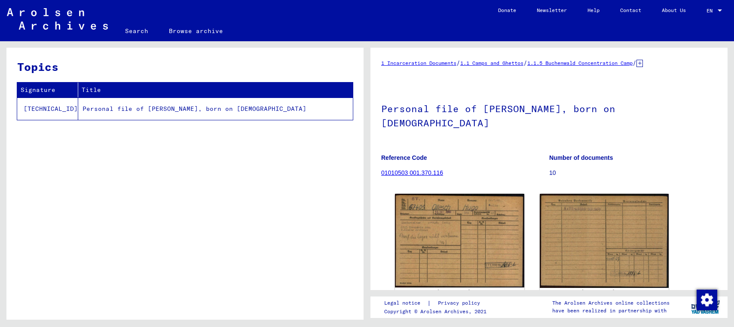  Describe the element at coordinates (57, 19) in the screenshot. I see `img: Arolsen_neg.svg` at that location.